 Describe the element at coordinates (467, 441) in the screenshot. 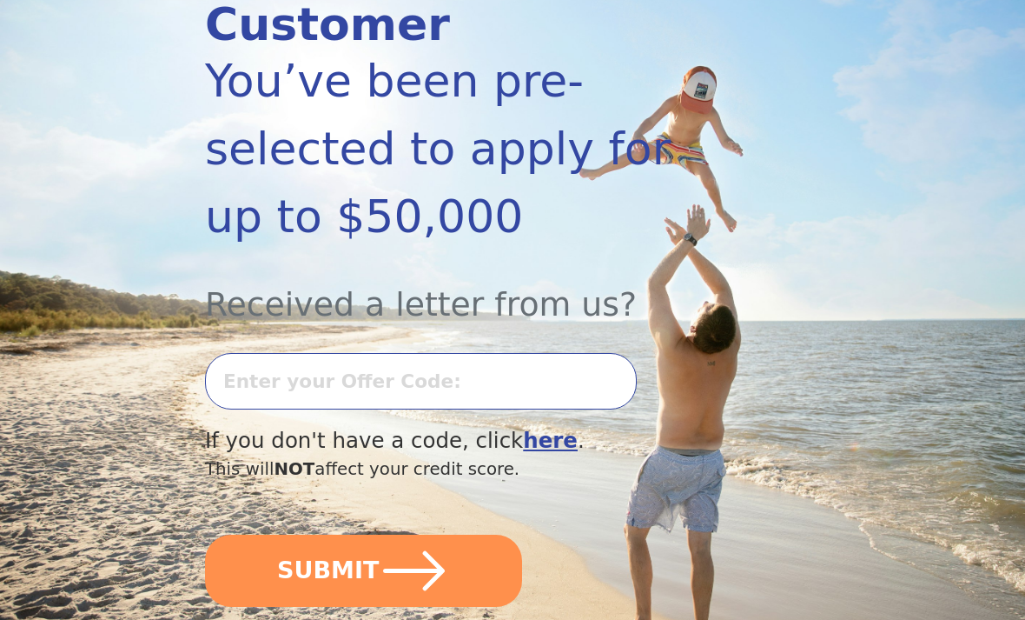

I see `div: If you don't have a code, click .` at that location.